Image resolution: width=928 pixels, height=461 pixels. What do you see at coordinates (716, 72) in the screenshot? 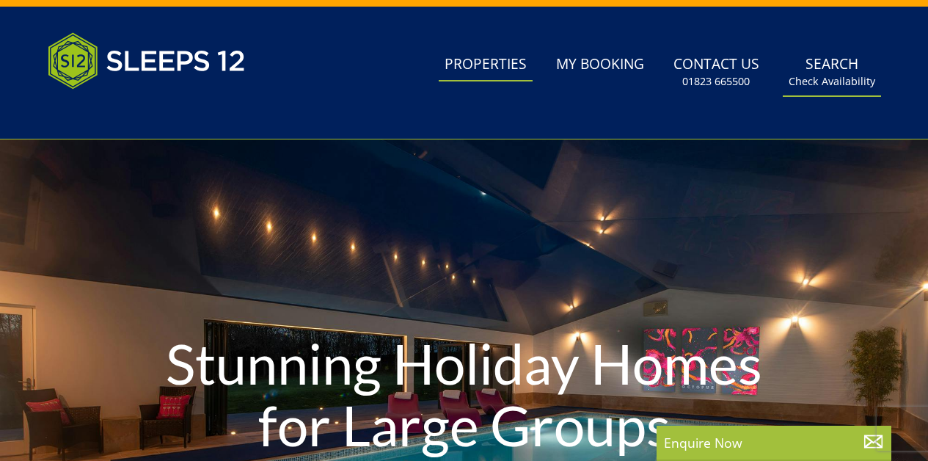
I see `a: Contact Us01823 665500` at bounding box center [716, 72].